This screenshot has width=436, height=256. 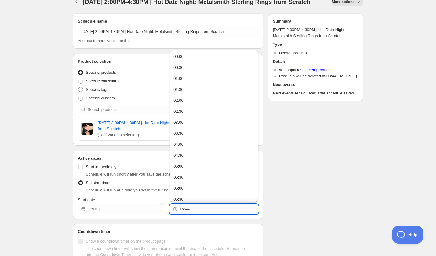 What do you see at coordinates (178, 145) in the screenshot?
I see `div: 04:00` at bounding box center [178, 145].